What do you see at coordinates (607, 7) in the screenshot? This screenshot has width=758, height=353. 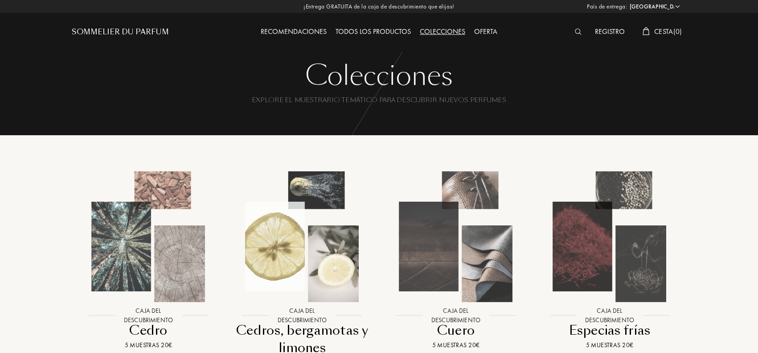 I see `span: País de entrega:` at bounding box center [607, 7].